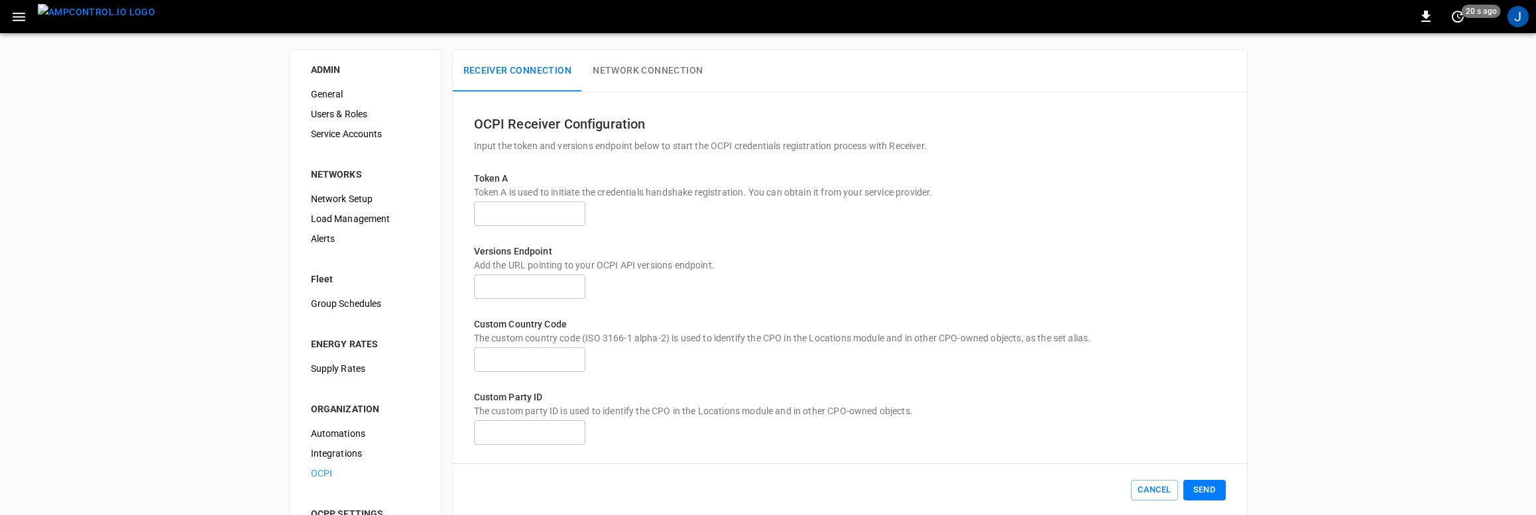  I want to click on div: Network Setup, so click(365, 199).